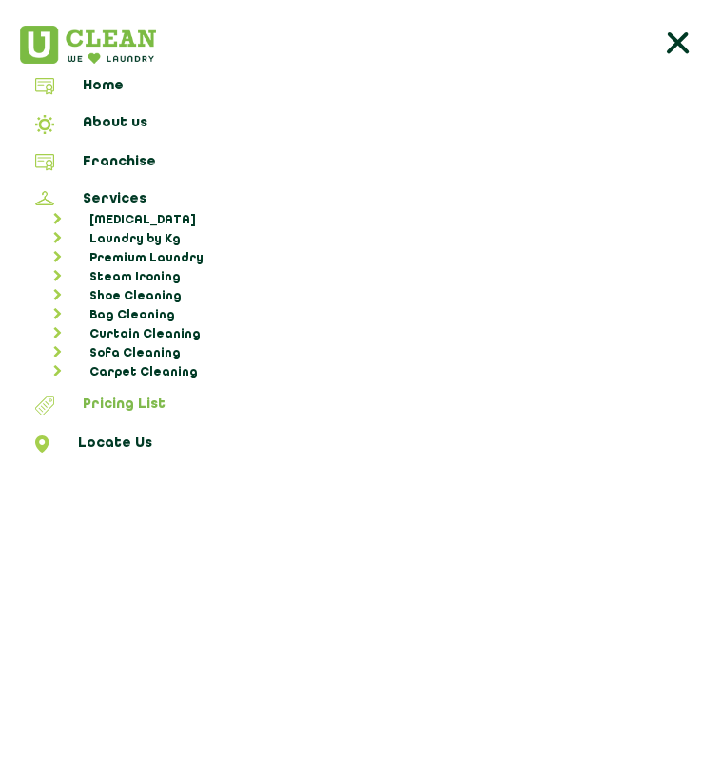  I want to click on a: Pricing List, so click(361, 409).